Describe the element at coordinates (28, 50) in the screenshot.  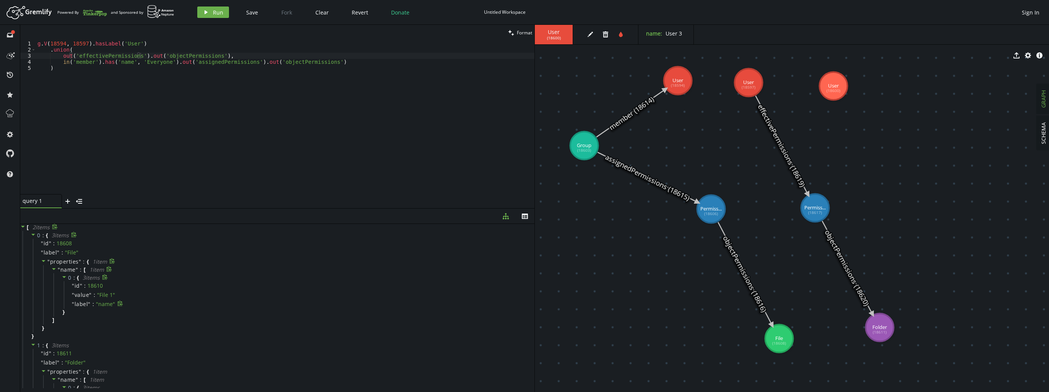
I see `div: 2` at that location.